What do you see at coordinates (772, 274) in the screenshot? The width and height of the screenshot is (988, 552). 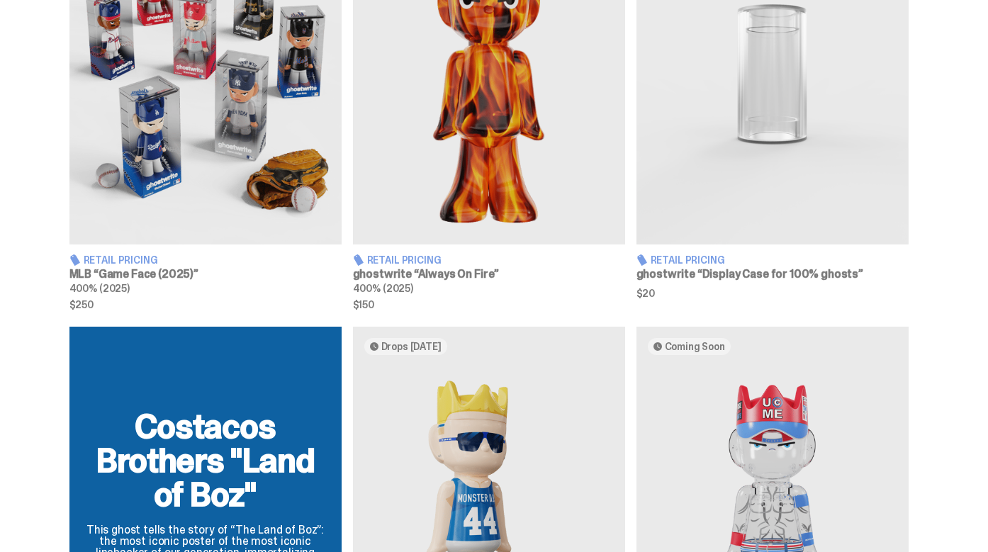 I see `h3: ghostwrite “Display Case for 100% ghosts”` at bounding box center [772, 274].